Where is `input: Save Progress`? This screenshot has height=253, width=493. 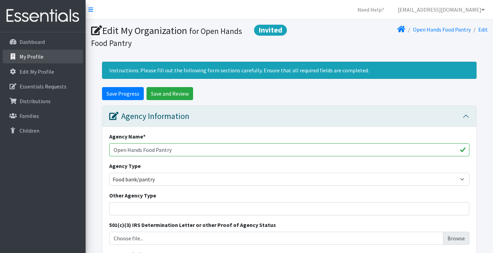
input: Save Progress is located at coordinates (123, 93).